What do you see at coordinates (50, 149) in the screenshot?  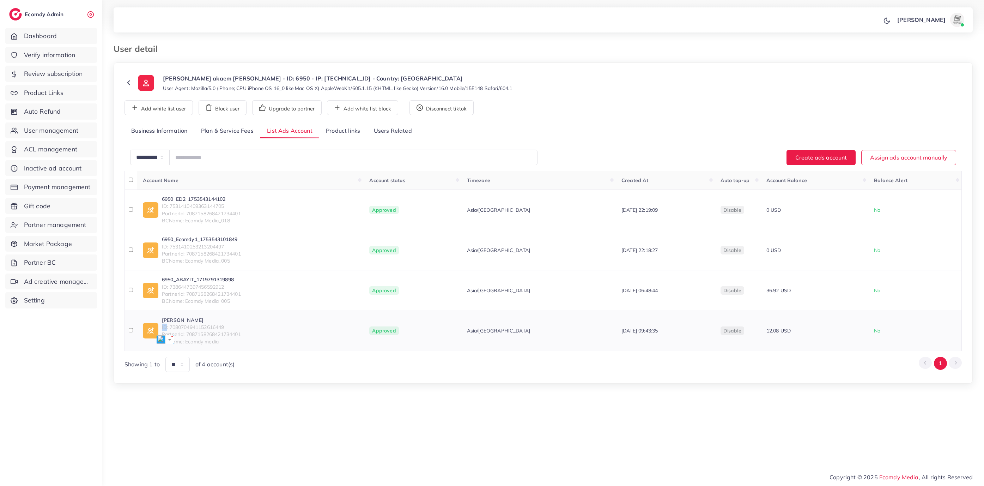 I see `span: ACL management` at bounding box center [50, 149].